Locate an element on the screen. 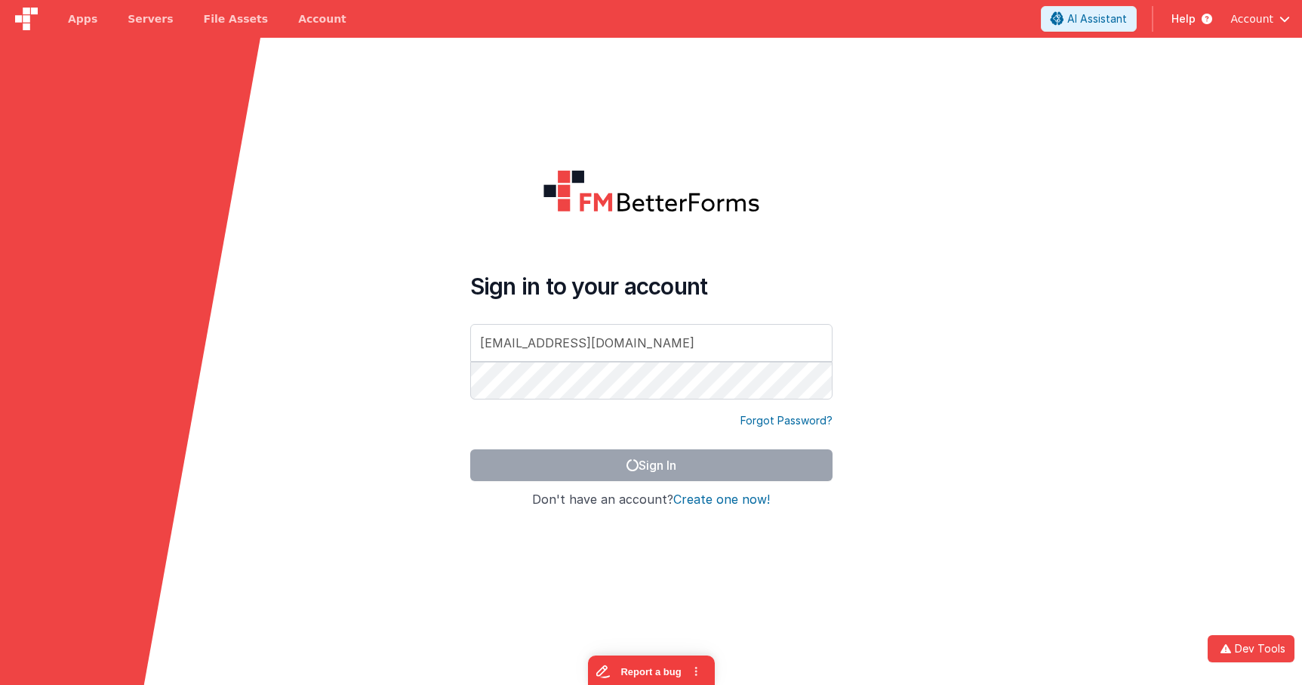 The height and width of the screenshot is (685, 1302). h4: Sign in to your account is located at coordinates (652, 286).